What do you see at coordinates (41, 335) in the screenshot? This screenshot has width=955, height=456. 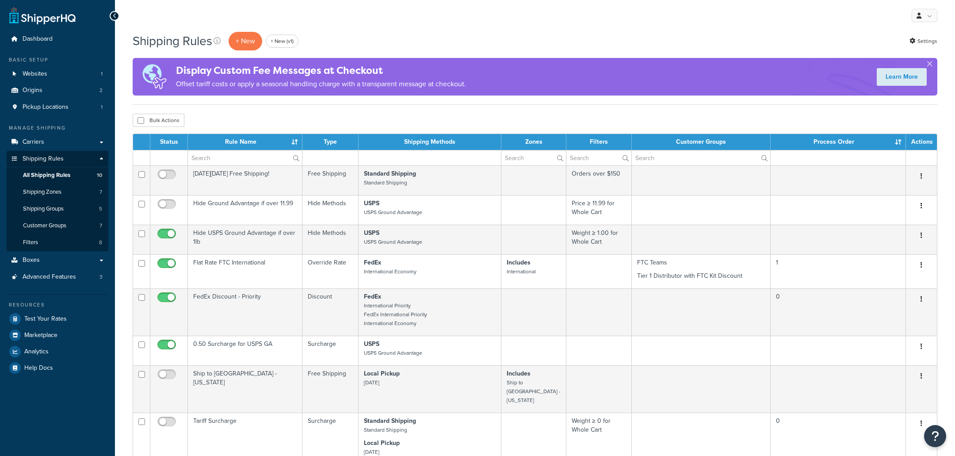 I see `span: Marketplace` at bounding box center [41, 335].